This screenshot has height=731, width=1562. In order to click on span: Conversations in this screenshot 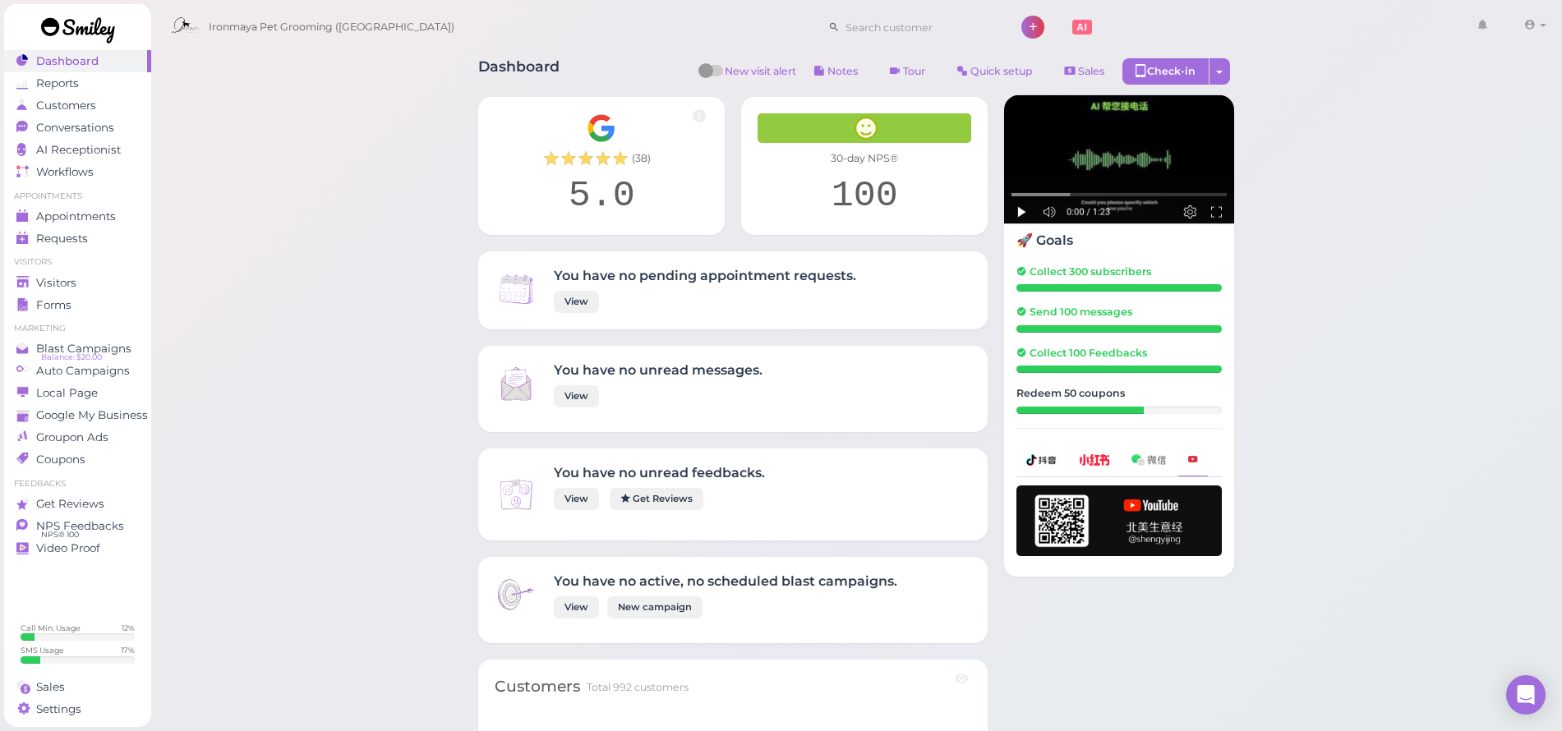, I will do `click(75, 127)`.